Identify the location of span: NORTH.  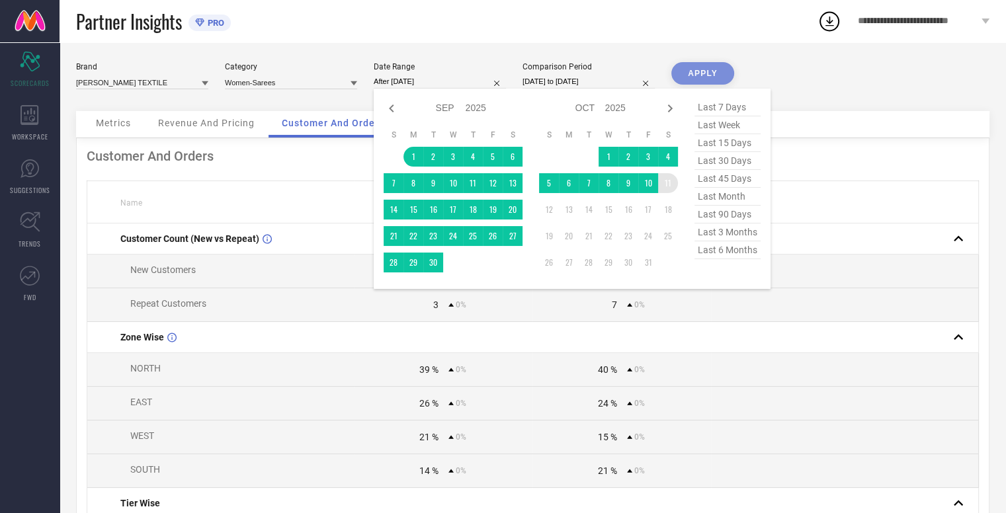
(145, 368).